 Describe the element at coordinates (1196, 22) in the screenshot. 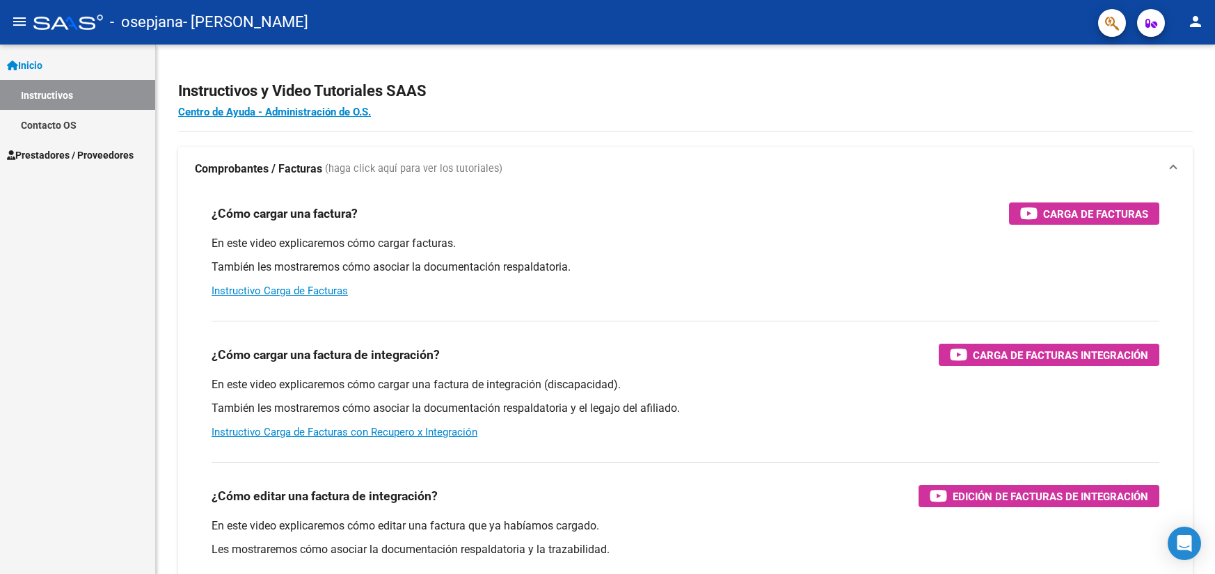

I see `mat-icon: person` at that location.